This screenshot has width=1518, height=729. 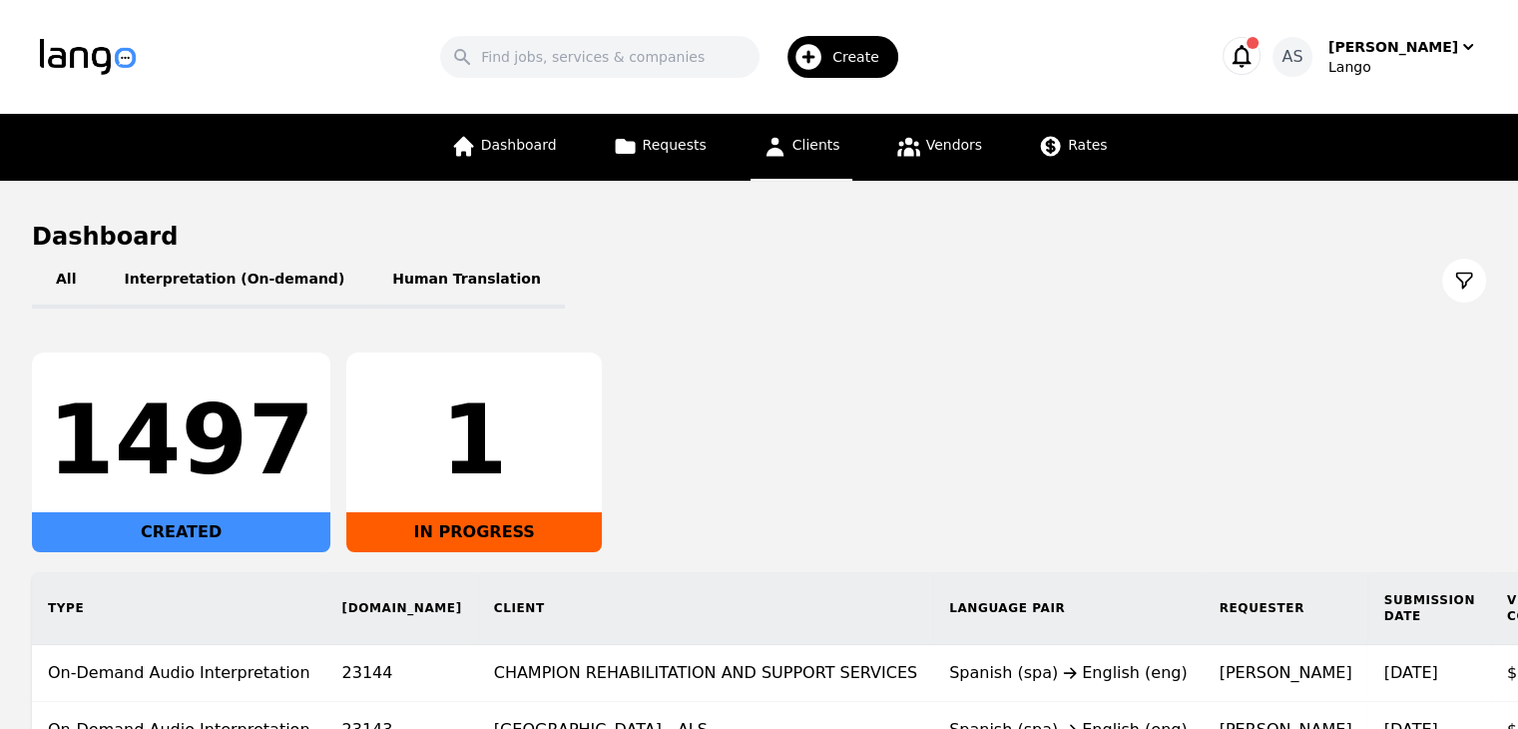 What do you see at coordinates (1087, 145) in the screenshot?
I see `span: Rates` at bounding box center [1087, 145].